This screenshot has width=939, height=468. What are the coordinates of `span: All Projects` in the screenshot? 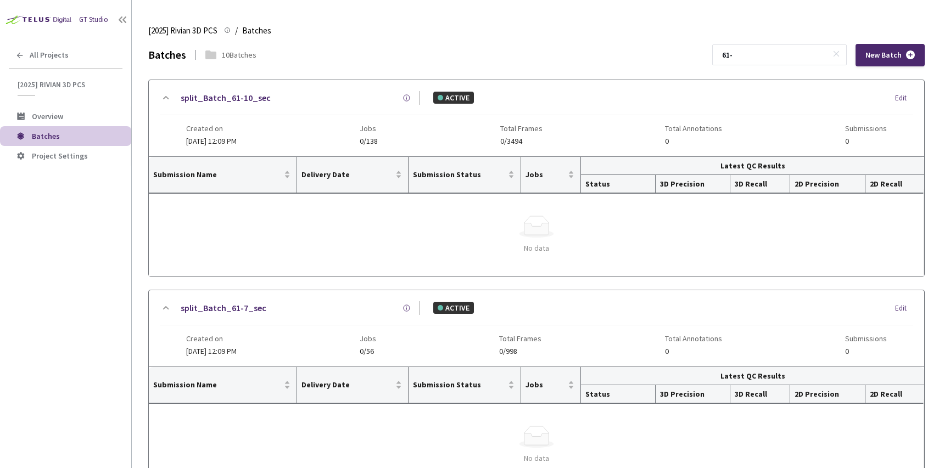 It's located at (49, 55).